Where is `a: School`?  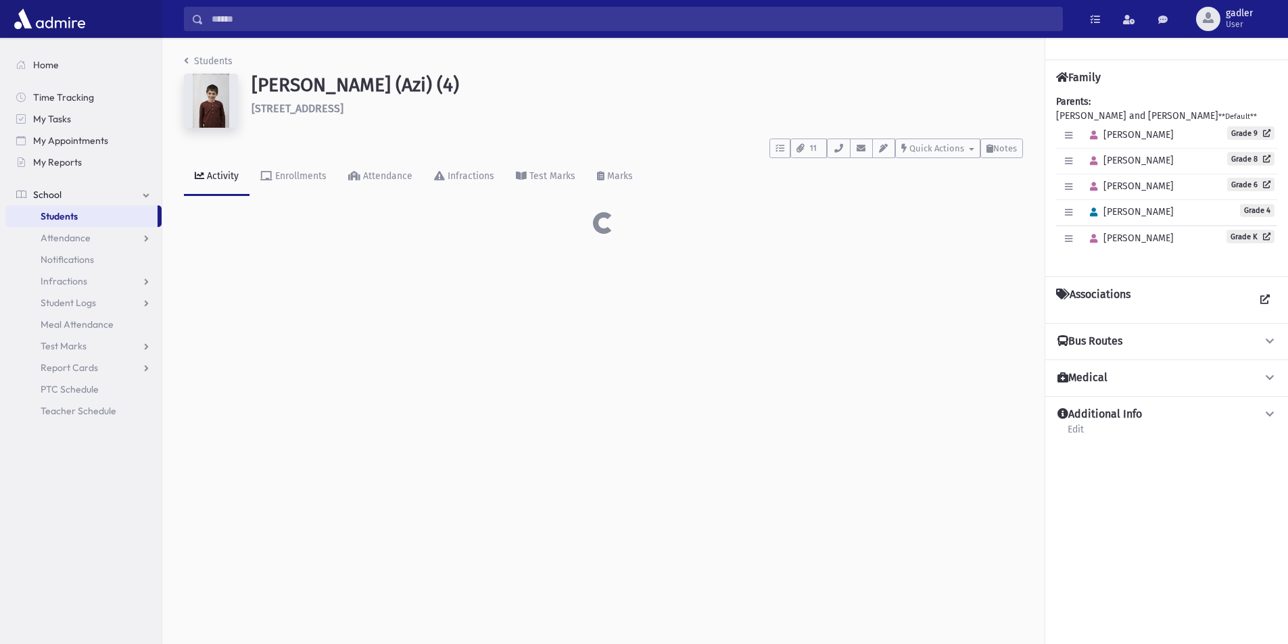 a: School is located at coordinates (83, 195).